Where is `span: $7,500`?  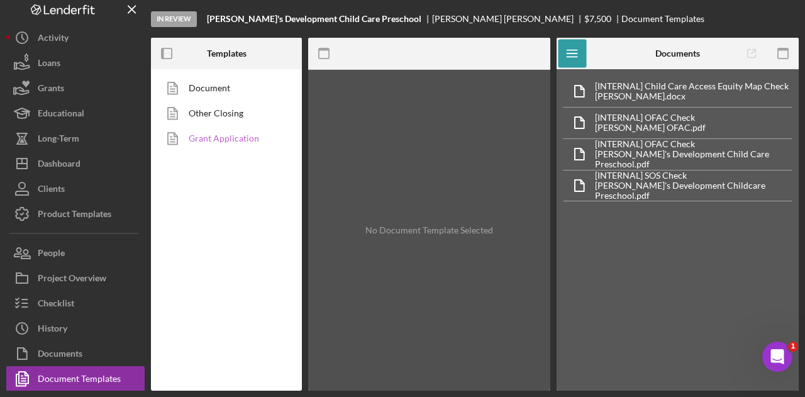
span: $7,500 is located at coordinates (598, 18).